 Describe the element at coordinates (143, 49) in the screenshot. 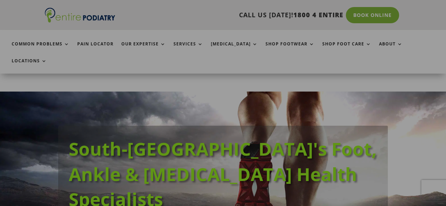

I see `a: Our Expertise` at that location.